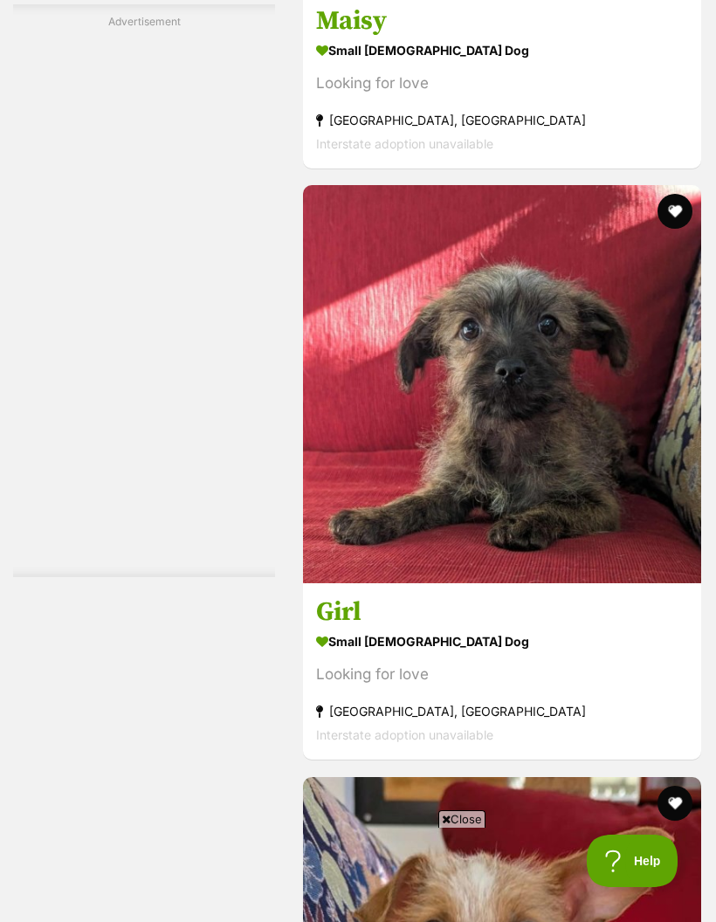  Describe the element at coordinates (144, 291) in the screenshot. I see `div: Advertisement` at that location.